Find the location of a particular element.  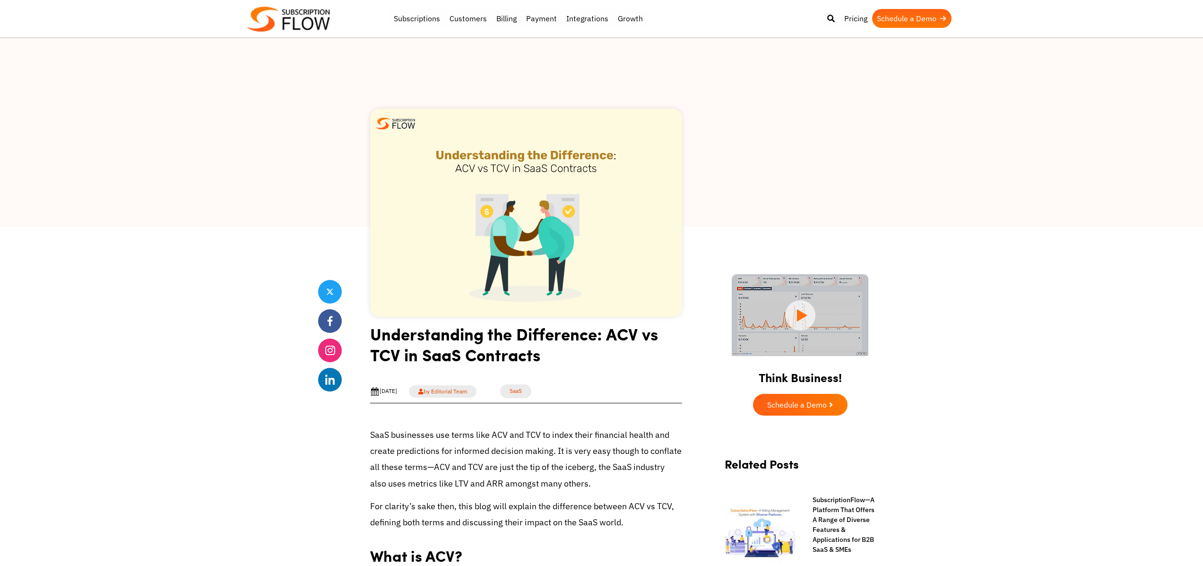

a: Billing is located at coordinates (506, 18).